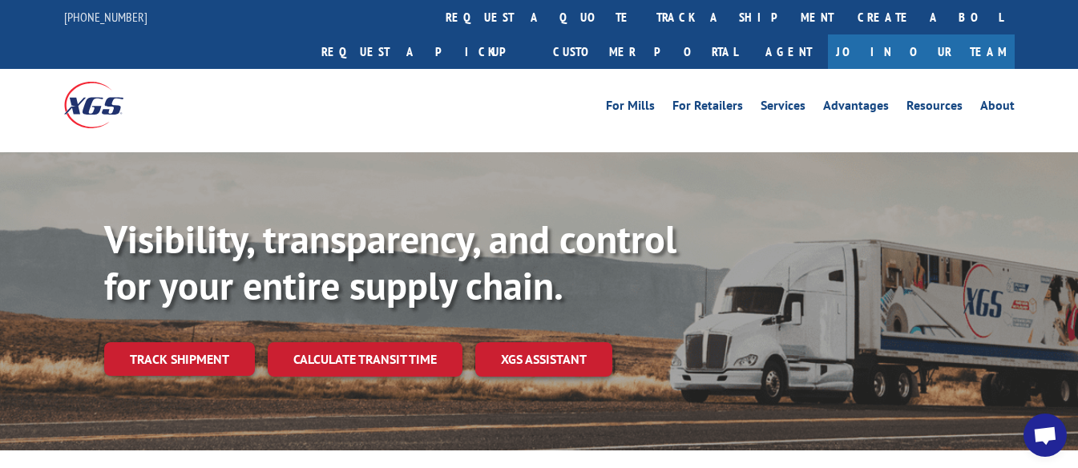 The height and width of the screenshot is (468, 1078). Describe the element at coordinates (390, 262) in the screenshot. I see `b: Visibility, transparency, and control for your entire supply chain.` at that location.